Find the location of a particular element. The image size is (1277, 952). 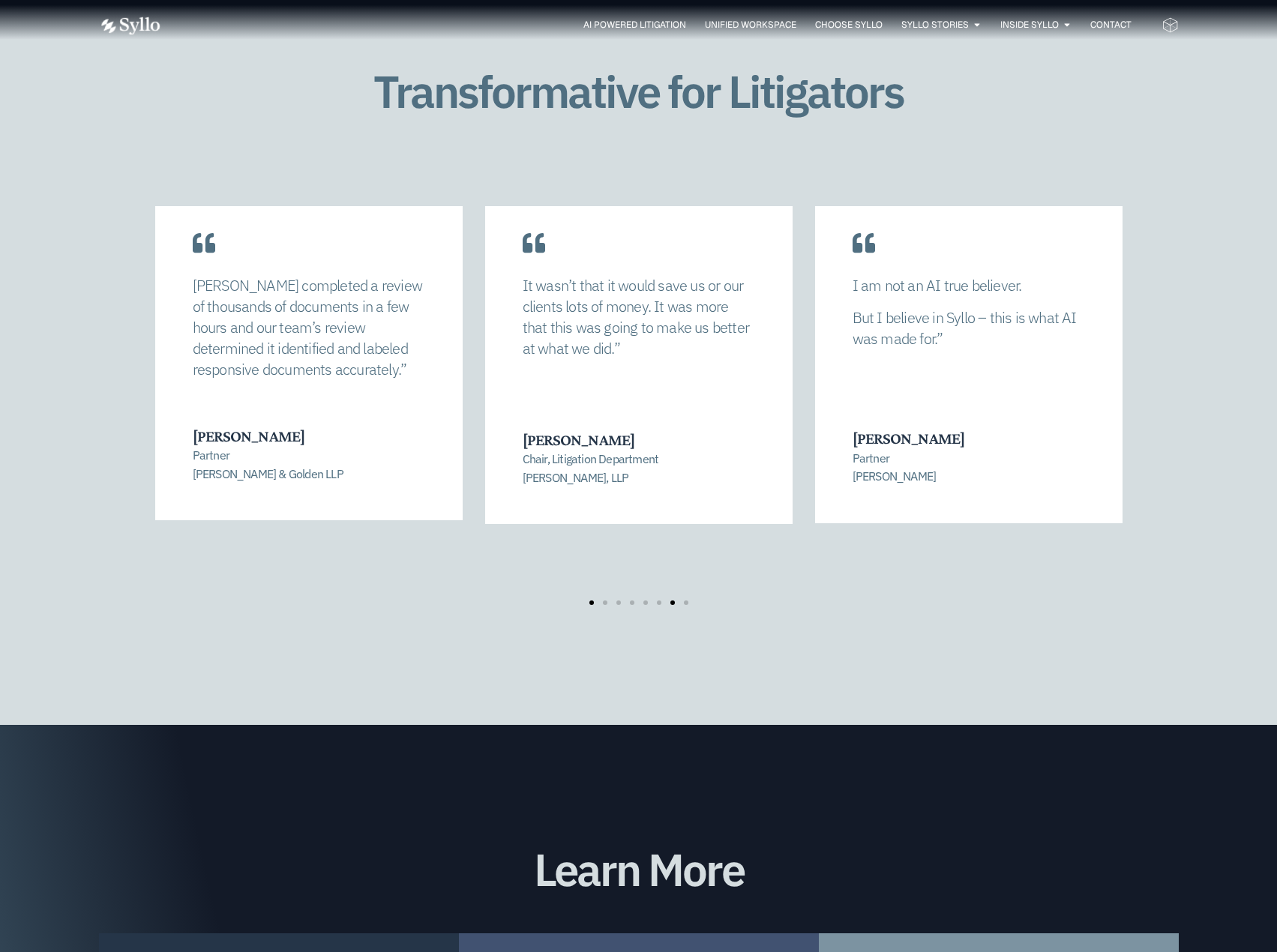

a: Inside Syllo is located at coordinates (1030, 25).